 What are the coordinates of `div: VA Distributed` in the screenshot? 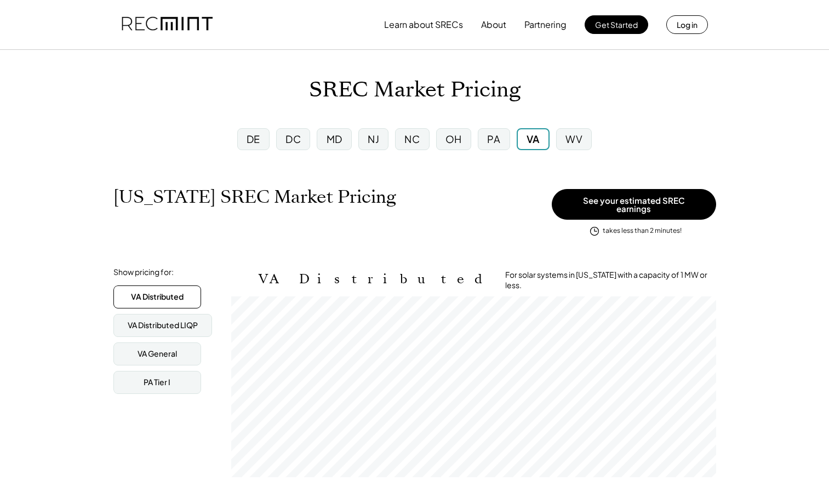 It's located at (157, 297).